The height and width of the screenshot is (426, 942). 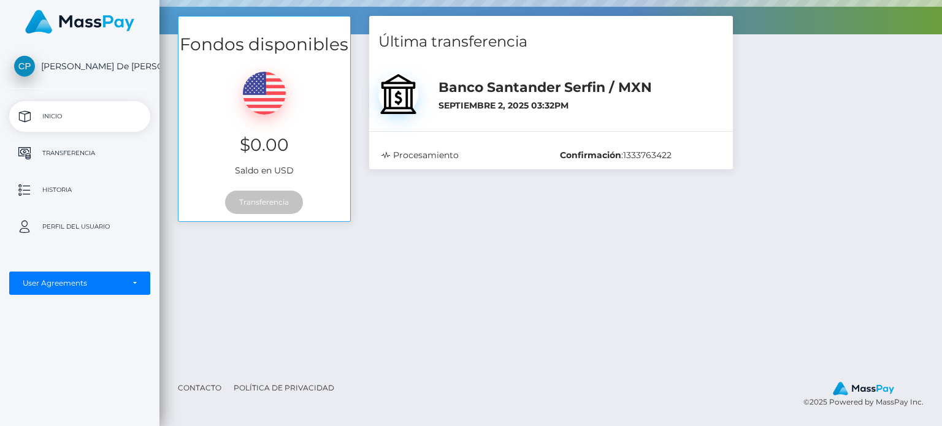 I want to click on img: bank.svg, so click(x=398, y=94).